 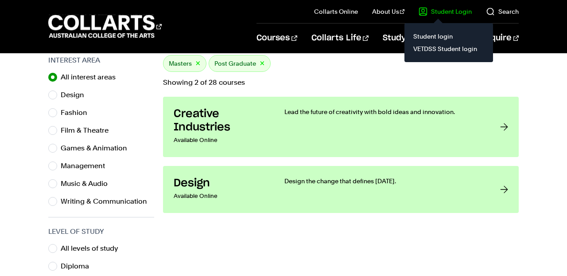 What do you see at coordinates (86, 166) in the screenshot?
I see `label: Management` at bounding box center [86, 166].